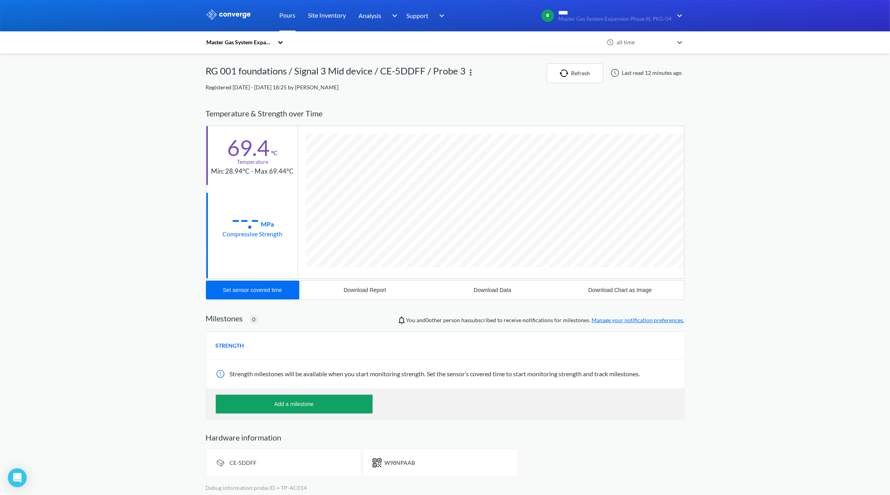 This screenshot has height=495, width=890. What do you see at coordinates (445, 113) in the screenshot?
I see `div: Temperature & Strength over Time` at bounding box center [445, 113].